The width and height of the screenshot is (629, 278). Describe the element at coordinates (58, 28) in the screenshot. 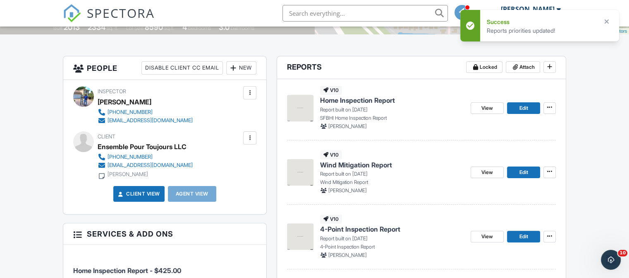

I see `span: Built` at that location.